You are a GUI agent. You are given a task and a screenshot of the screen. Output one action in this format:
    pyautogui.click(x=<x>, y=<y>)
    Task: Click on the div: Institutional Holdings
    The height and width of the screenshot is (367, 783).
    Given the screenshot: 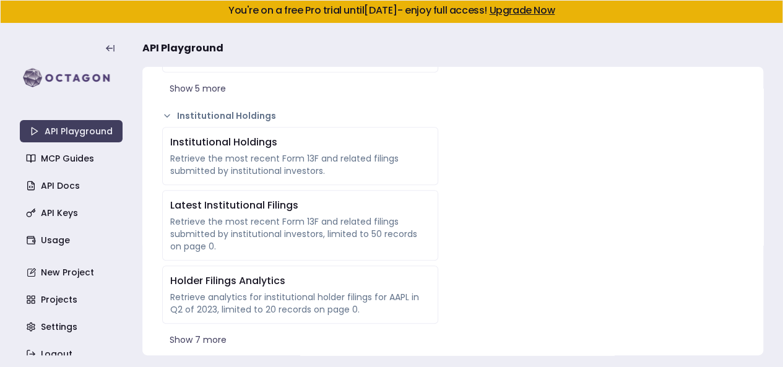 What is the action you would take?
    pyautogui.click(x=300, y=142)
    